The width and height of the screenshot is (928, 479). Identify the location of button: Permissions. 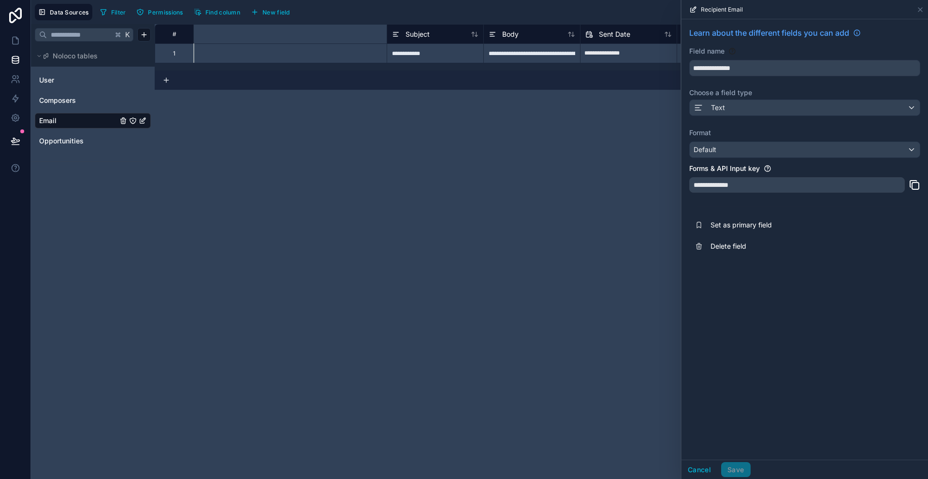
(159, 12).